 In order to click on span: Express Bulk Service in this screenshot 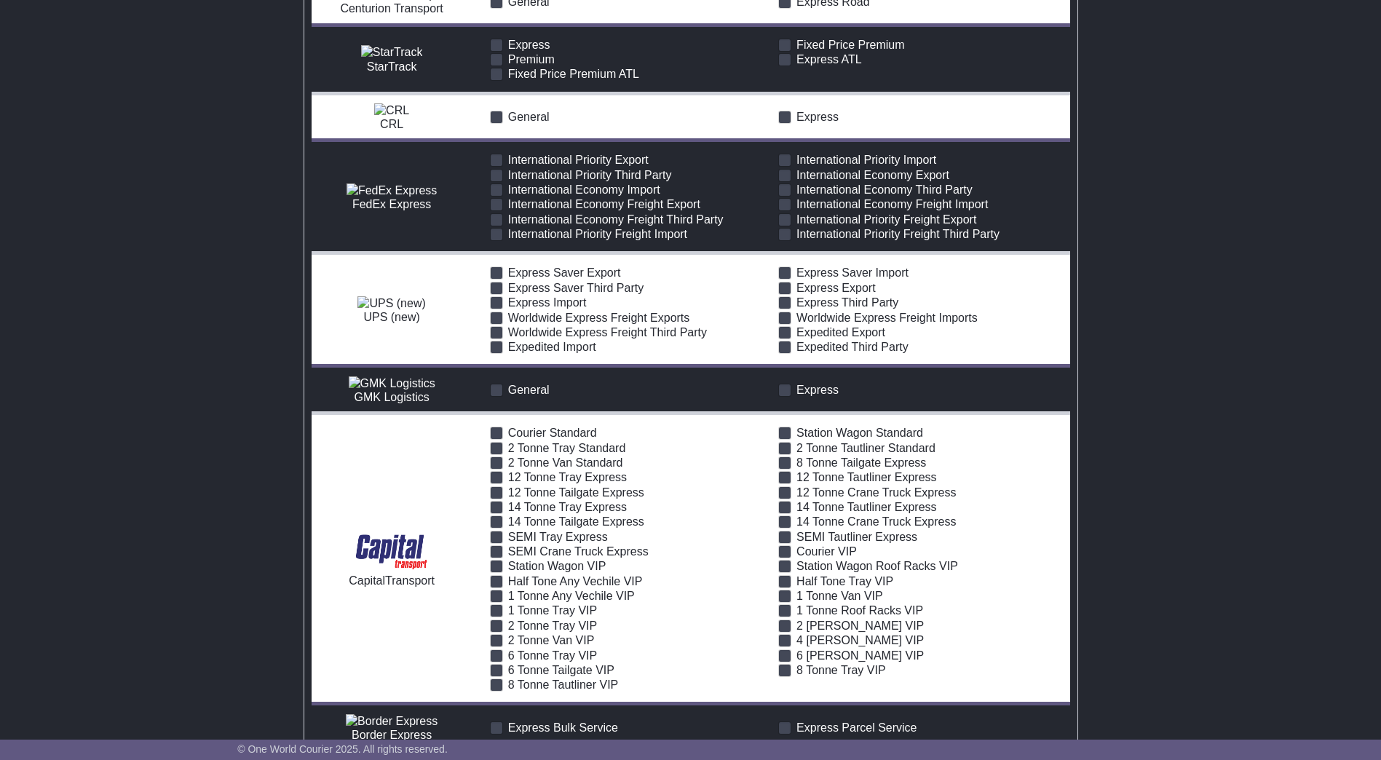, I will do `click(563, 727)`.